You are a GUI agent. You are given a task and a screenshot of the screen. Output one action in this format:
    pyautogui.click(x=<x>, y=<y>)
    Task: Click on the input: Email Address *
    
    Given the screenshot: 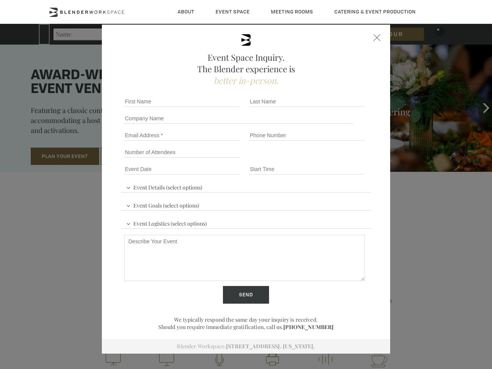 What is the action you would take?
    pyautogui.click(x=182, y=135)
    